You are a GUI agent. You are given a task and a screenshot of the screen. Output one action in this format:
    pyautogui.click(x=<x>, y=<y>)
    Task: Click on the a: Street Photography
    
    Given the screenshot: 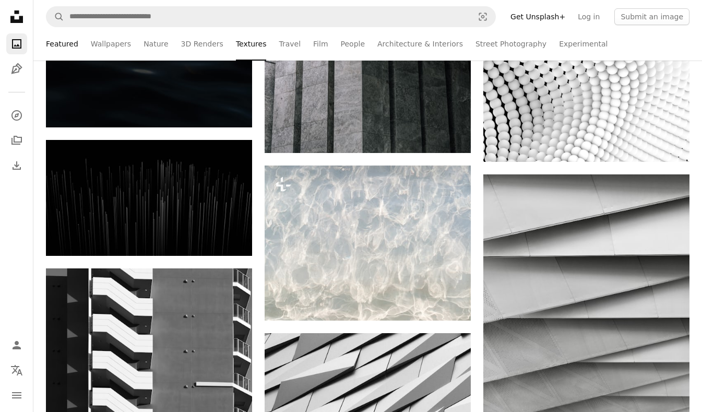 What is the action you would take?
    pyautogui.click(x=511, y=44)
    